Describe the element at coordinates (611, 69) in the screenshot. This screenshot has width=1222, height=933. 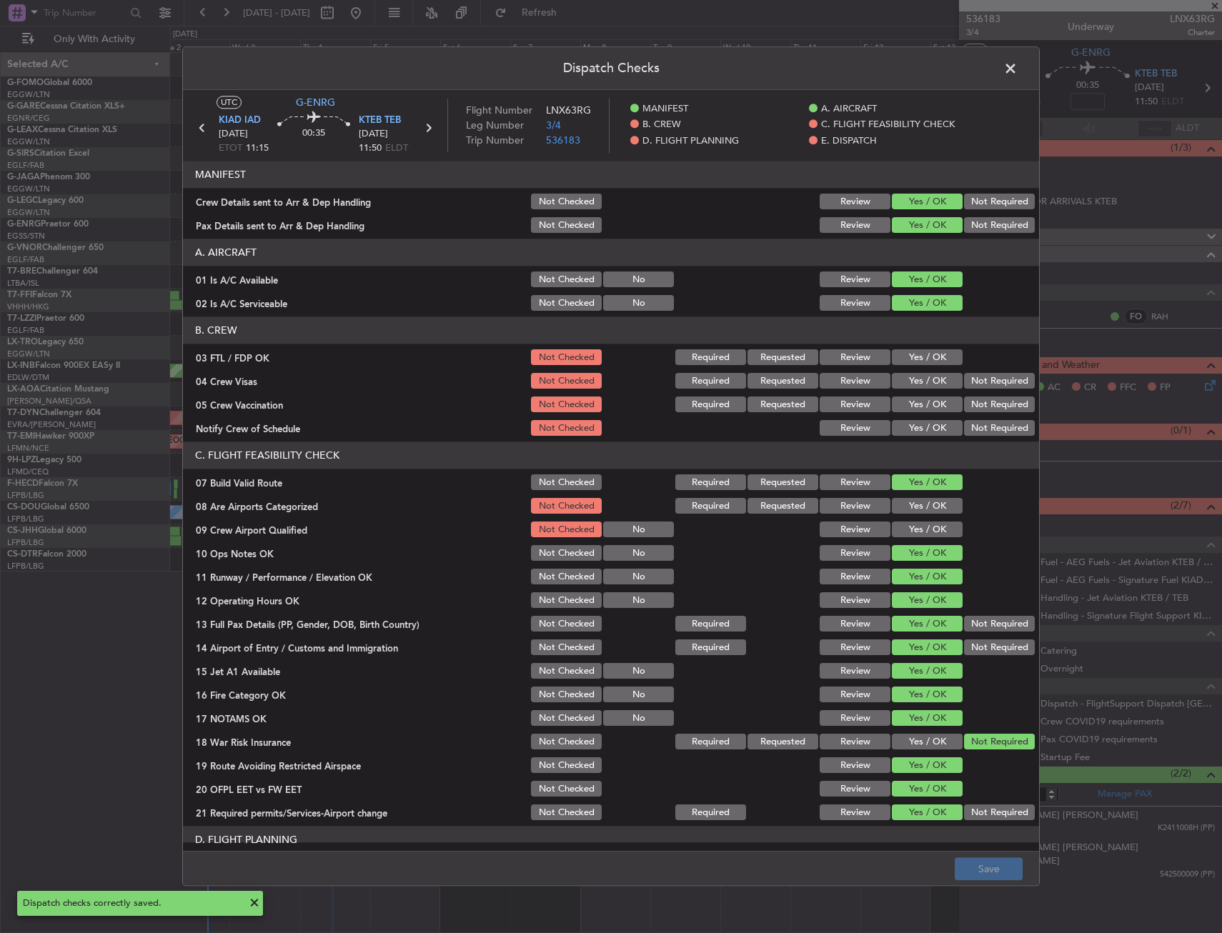
I see `header: Dispatch Checks` at that location.